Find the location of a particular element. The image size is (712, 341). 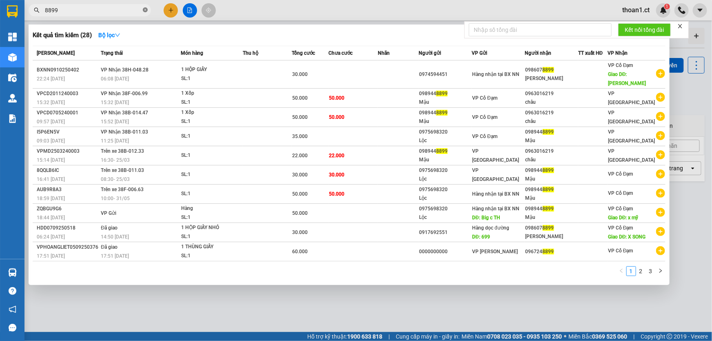

span: Tổng cước is located at coordinates (303, 53).